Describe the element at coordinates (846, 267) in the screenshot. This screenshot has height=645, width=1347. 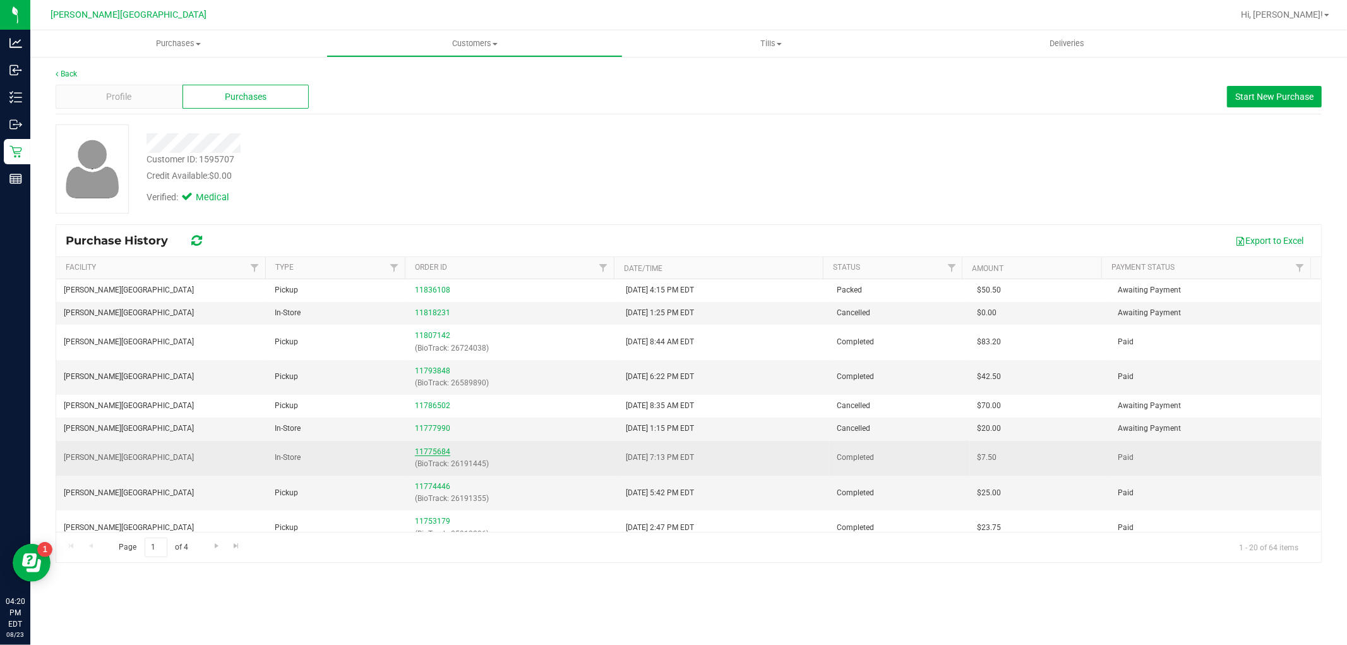
I see `a: Status` at that location.